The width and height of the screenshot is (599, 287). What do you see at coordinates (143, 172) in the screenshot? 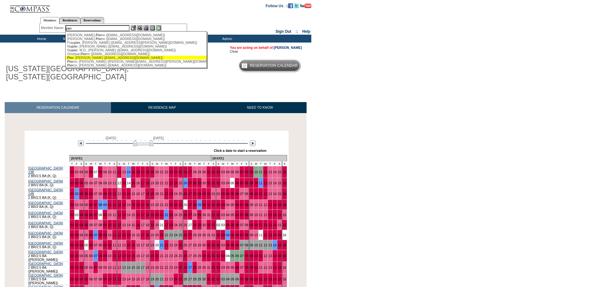
I see `a: 17` at bounding box center [143, 172].